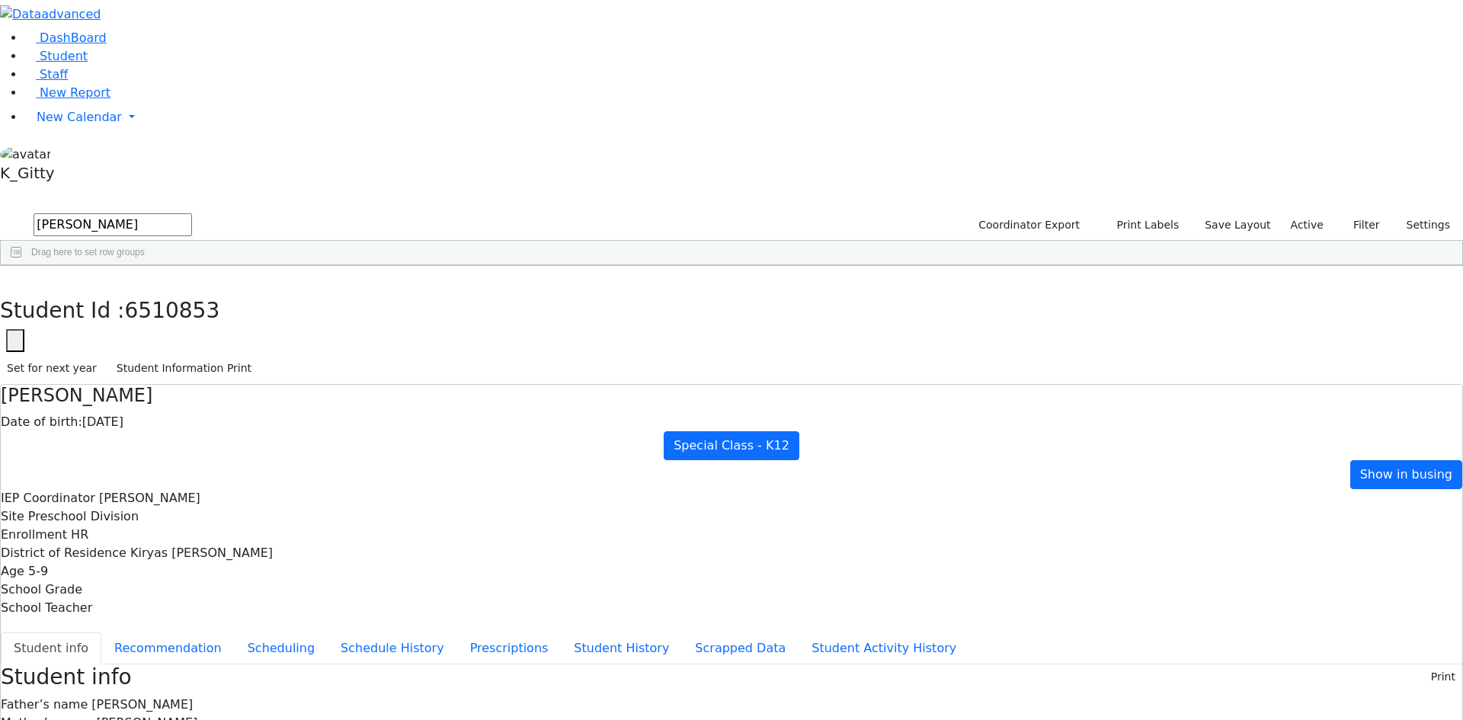 This screenshot has height=720, width=1463. What do you see at coordinates (83, 516) in the screenshot?
I see `span: Preschool Division` at bounding box center [83, 516].